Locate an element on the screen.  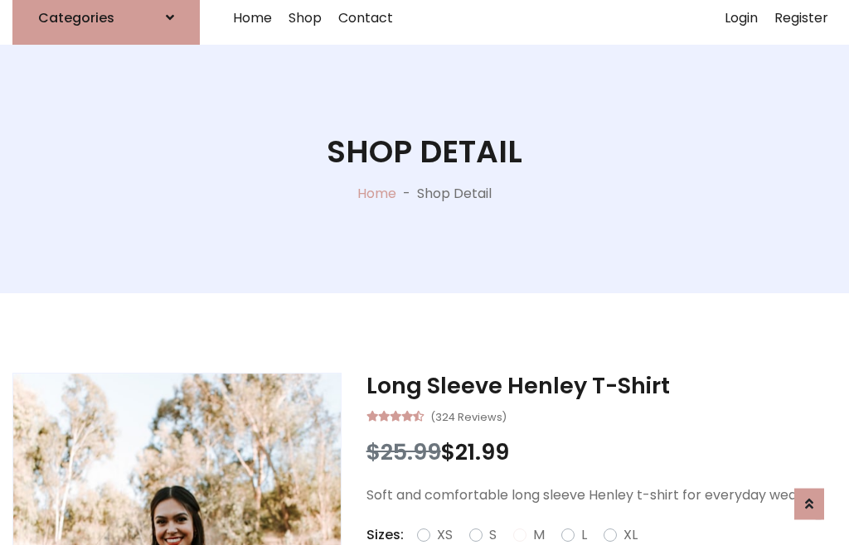
h6: Categories is located at coordinates (76, 17).